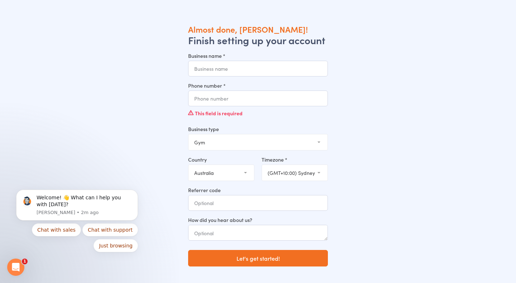 This screenshot has width=516, height=283. I want to click on label: Business name *, so click(258, 56).